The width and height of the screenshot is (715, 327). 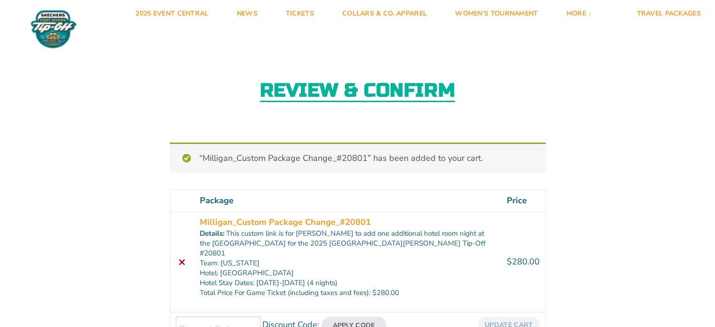 I want to click on a: Milligan_Custom Package Change_#20801, so click(x=285, y=222).